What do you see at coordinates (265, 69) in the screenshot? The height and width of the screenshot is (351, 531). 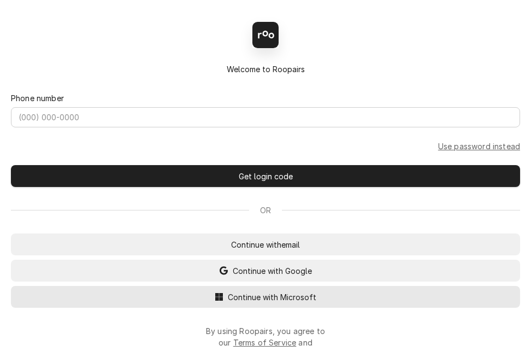 I see `div: Welcome to Roopairs` at bounding box center [265, 69].